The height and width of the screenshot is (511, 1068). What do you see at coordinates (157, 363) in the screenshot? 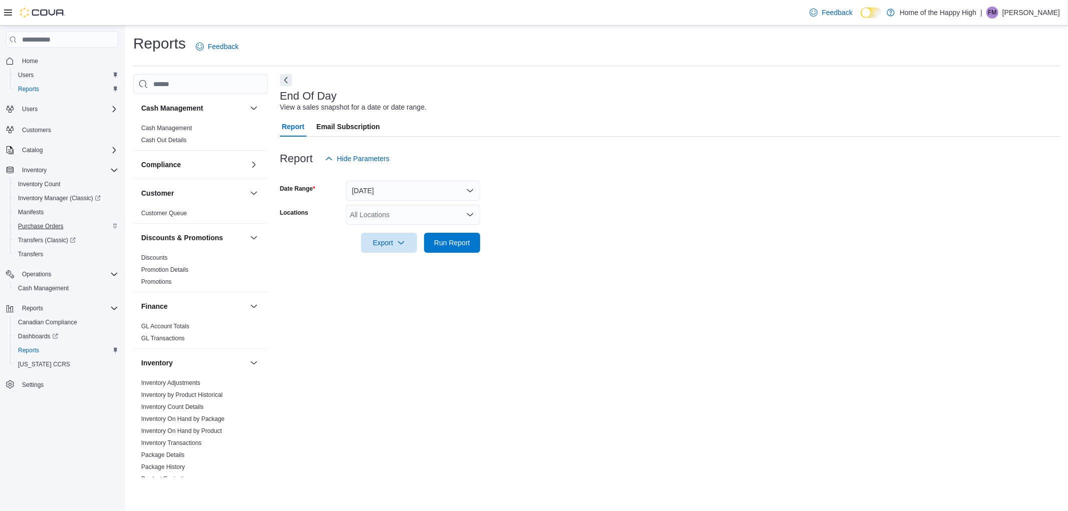
I see `h3: Inventory` at bounding box center [157, 363].